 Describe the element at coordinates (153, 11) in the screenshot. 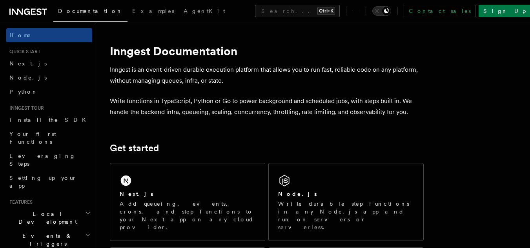

I see `span: Examples` at that location.